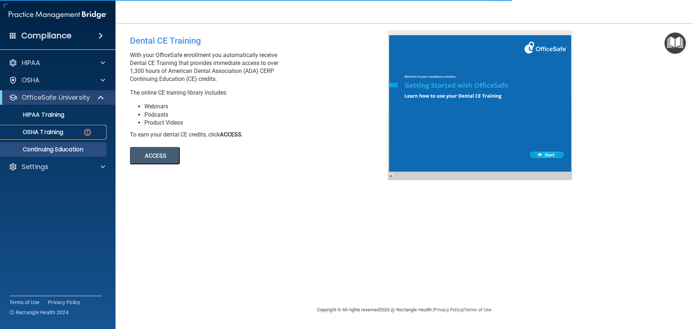  What do you see at coordinates (269, 123) in the screenshot?
I see `li: Product Videos` at bounding box center [269, 123].